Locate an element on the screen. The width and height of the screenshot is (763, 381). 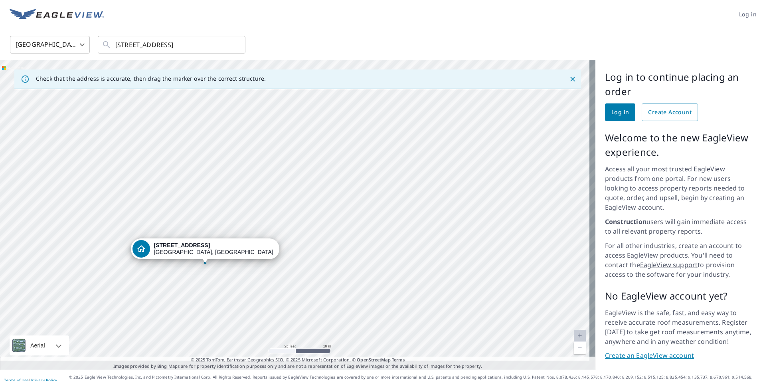
span: Create Account is located at coordinates (669, 112).